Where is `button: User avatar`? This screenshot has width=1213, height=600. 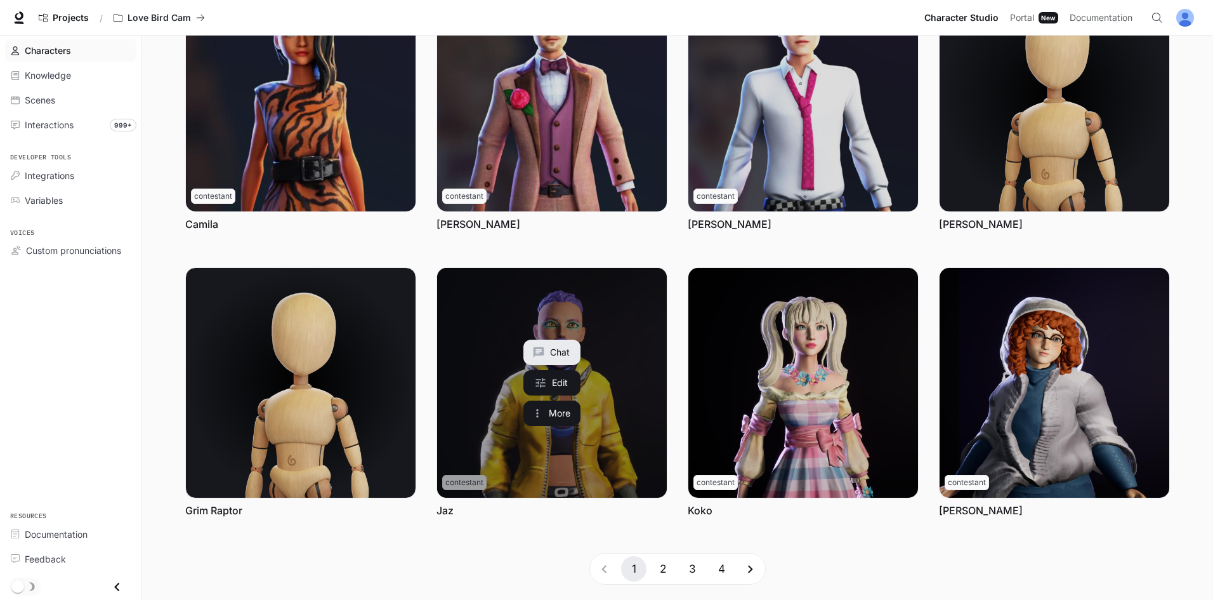
button: User avatar is located at coordinates (1185, 18).